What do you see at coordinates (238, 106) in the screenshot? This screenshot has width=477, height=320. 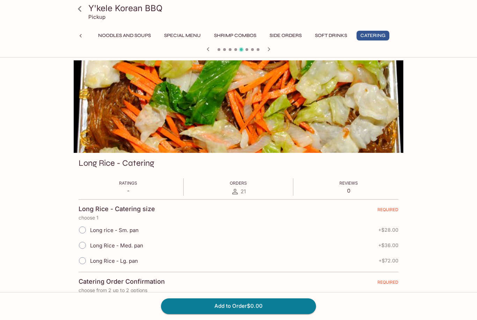 I see `div: Long Rice - Catering` at bounding box center [238, 106].